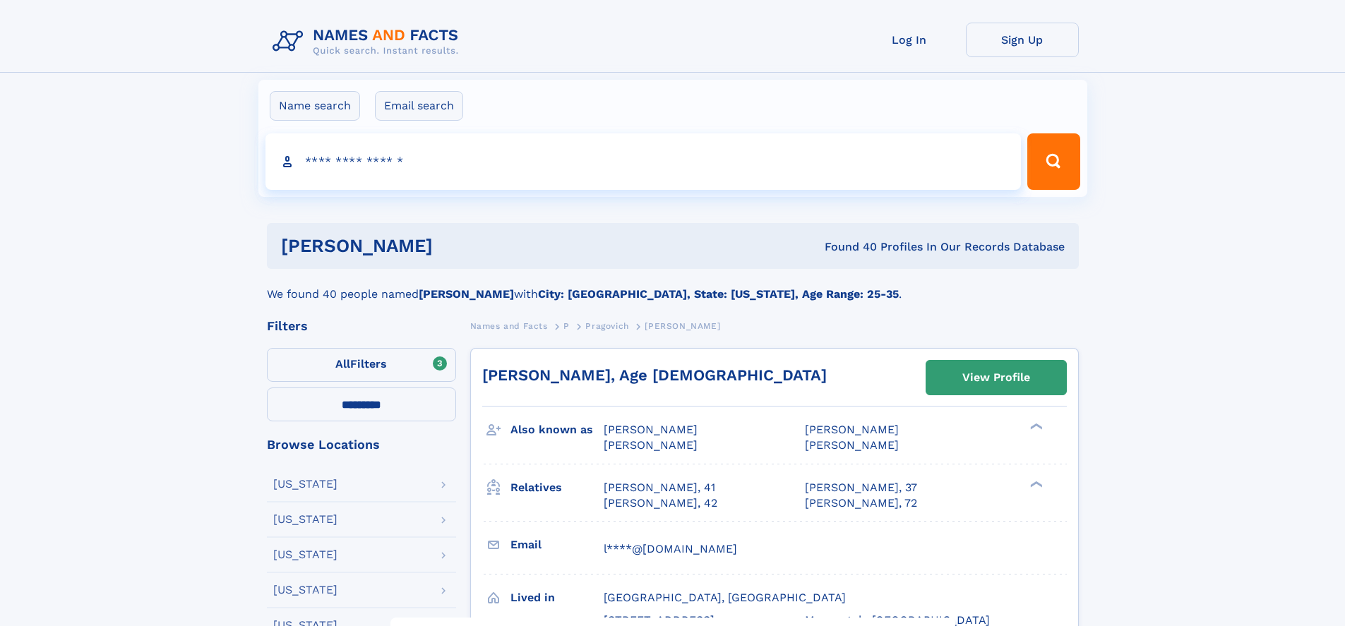  I want to click on h3: Lived in, so click(557, 598).